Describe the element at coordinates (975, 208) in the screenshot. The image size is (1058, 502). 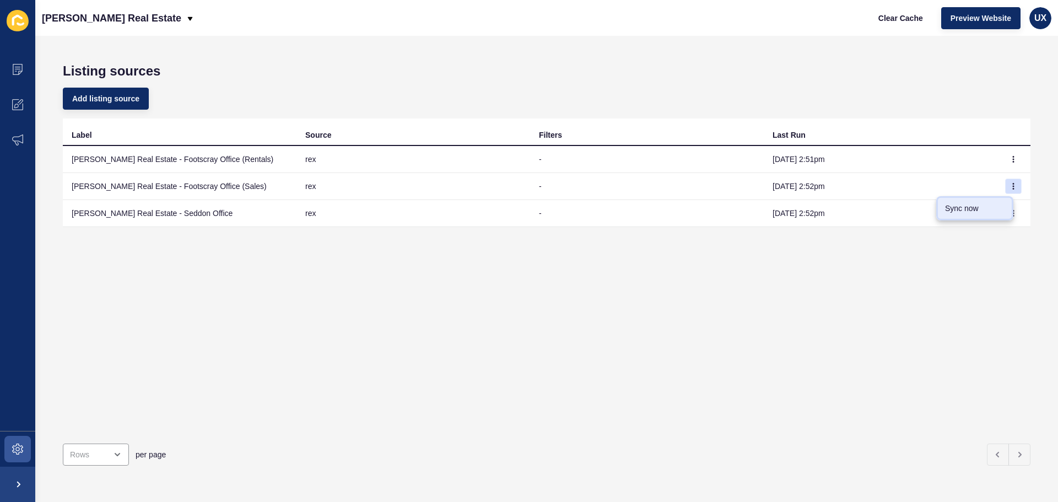
I see `a: Sync now` at that location.